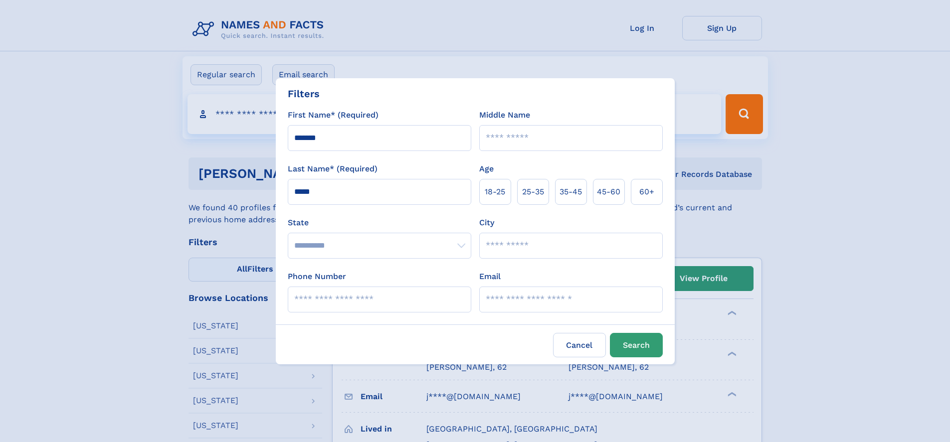  I want to click on label: Cancel, so click(579, 345).